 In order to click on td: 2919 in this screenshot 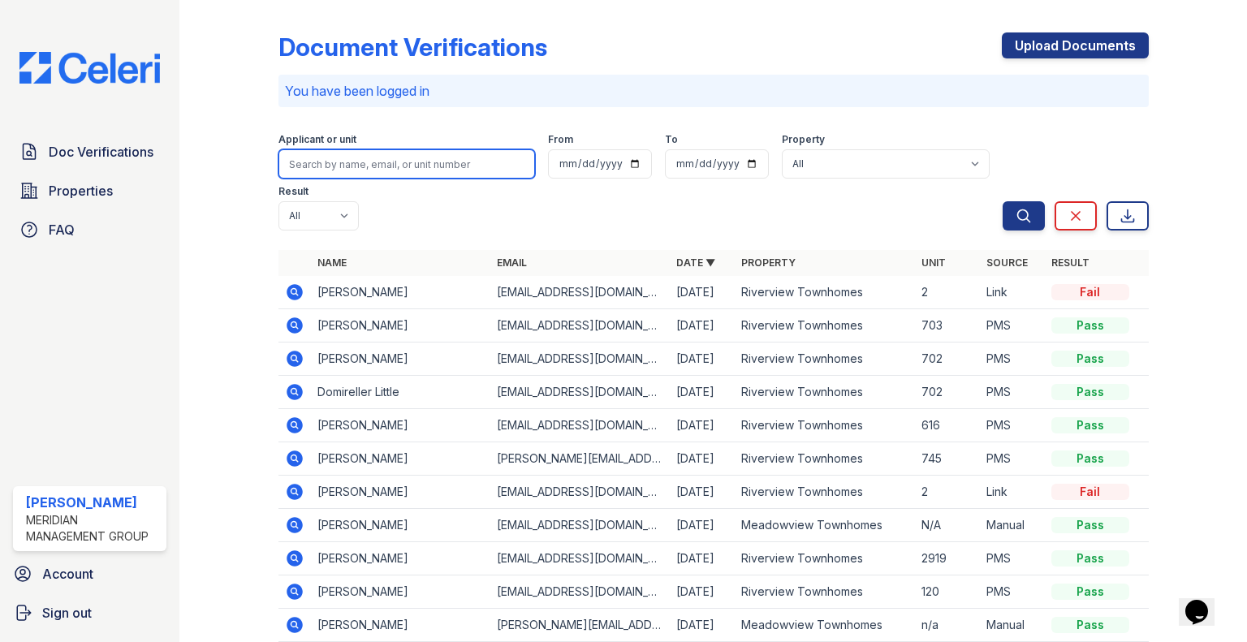, I will do `click(948, 559)`.